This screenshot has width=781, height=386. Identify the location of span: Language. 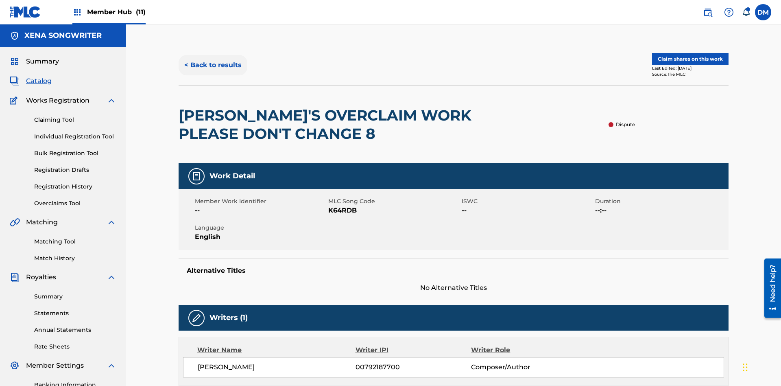
(260, 227).